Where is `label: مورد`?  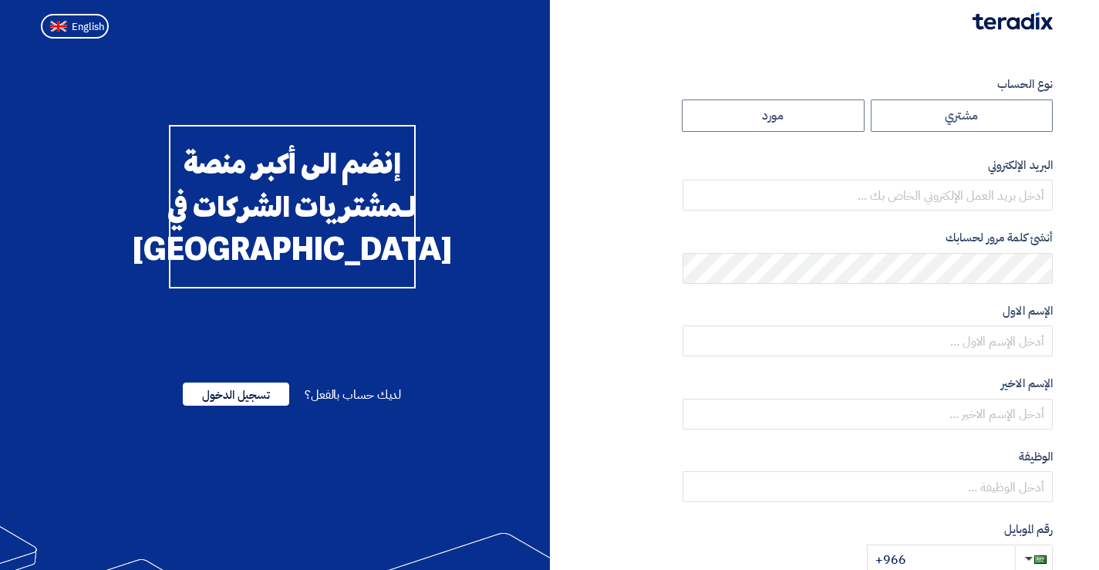 label: مورد is located at coordinates (772, 116).